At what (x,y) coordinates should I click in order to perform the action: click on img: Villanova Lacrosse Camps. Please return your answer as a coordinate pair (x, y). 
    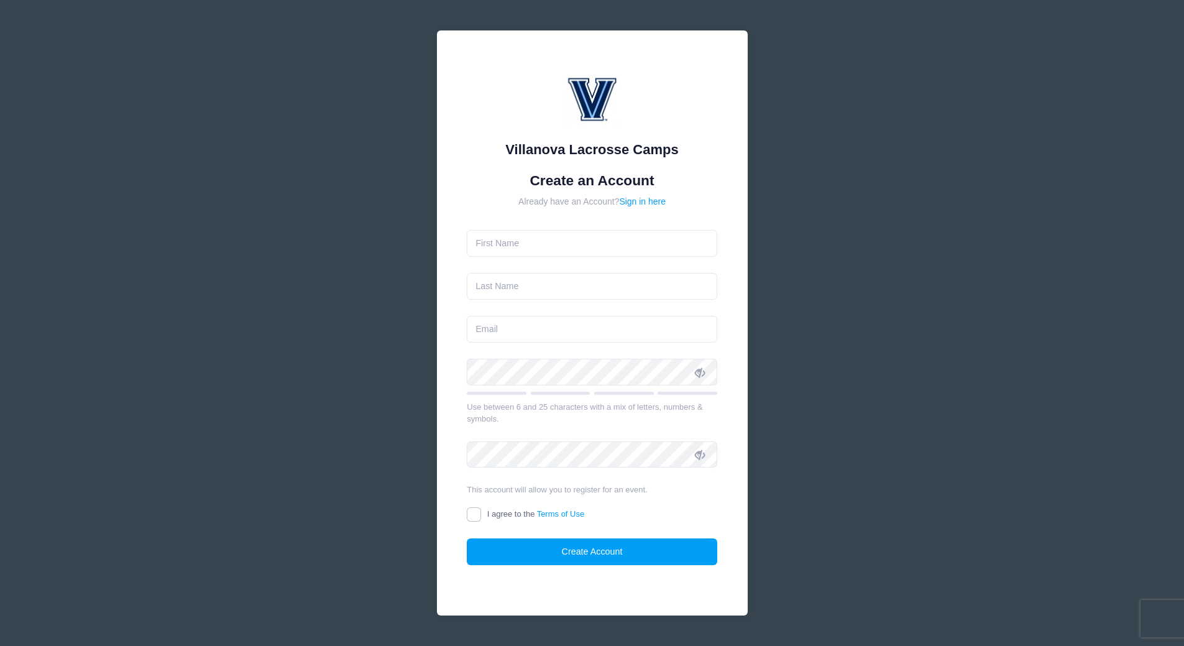
    Looking at the image, I should click on (592, 98).